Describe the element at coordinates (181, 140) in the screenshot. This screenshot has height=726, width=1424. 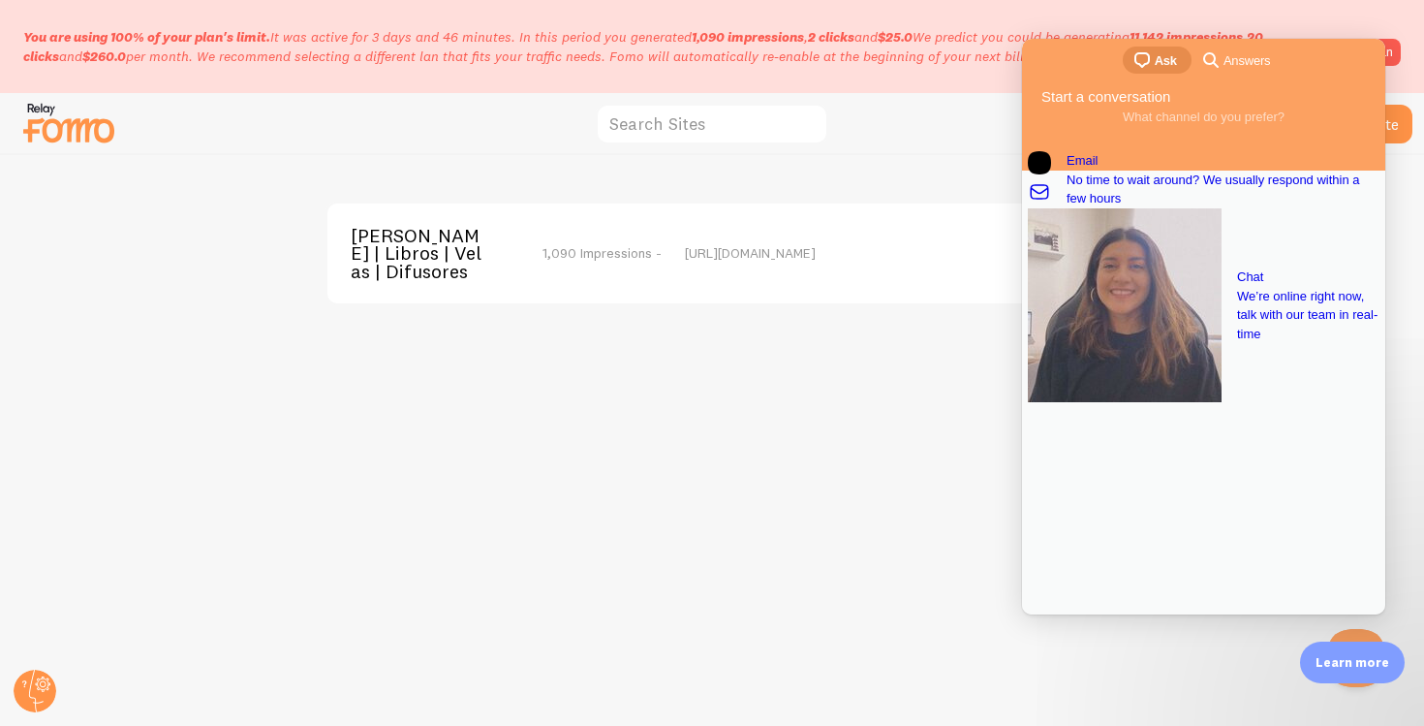
I see `a: EmailNo time to wait around? We usually respond within a few hours` at that location.